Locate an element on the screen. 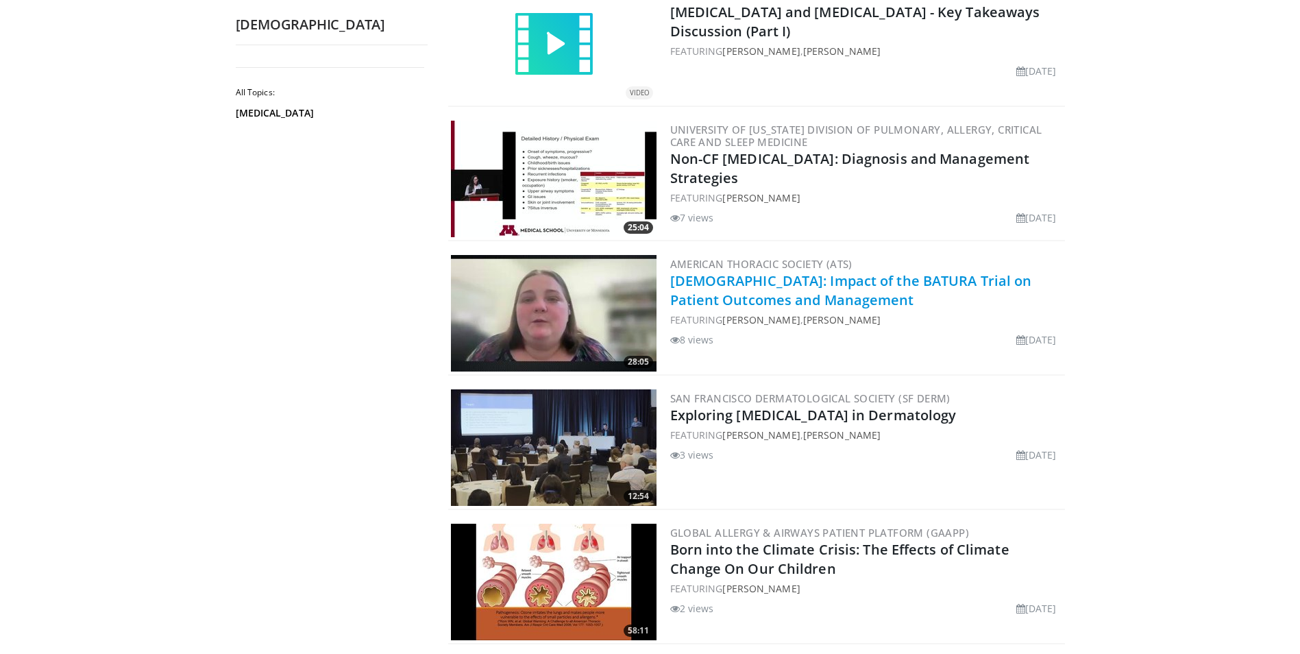  a: Global Allergy & Airways Patient Platform (GAAPP) is located at coordinates (819, 532).